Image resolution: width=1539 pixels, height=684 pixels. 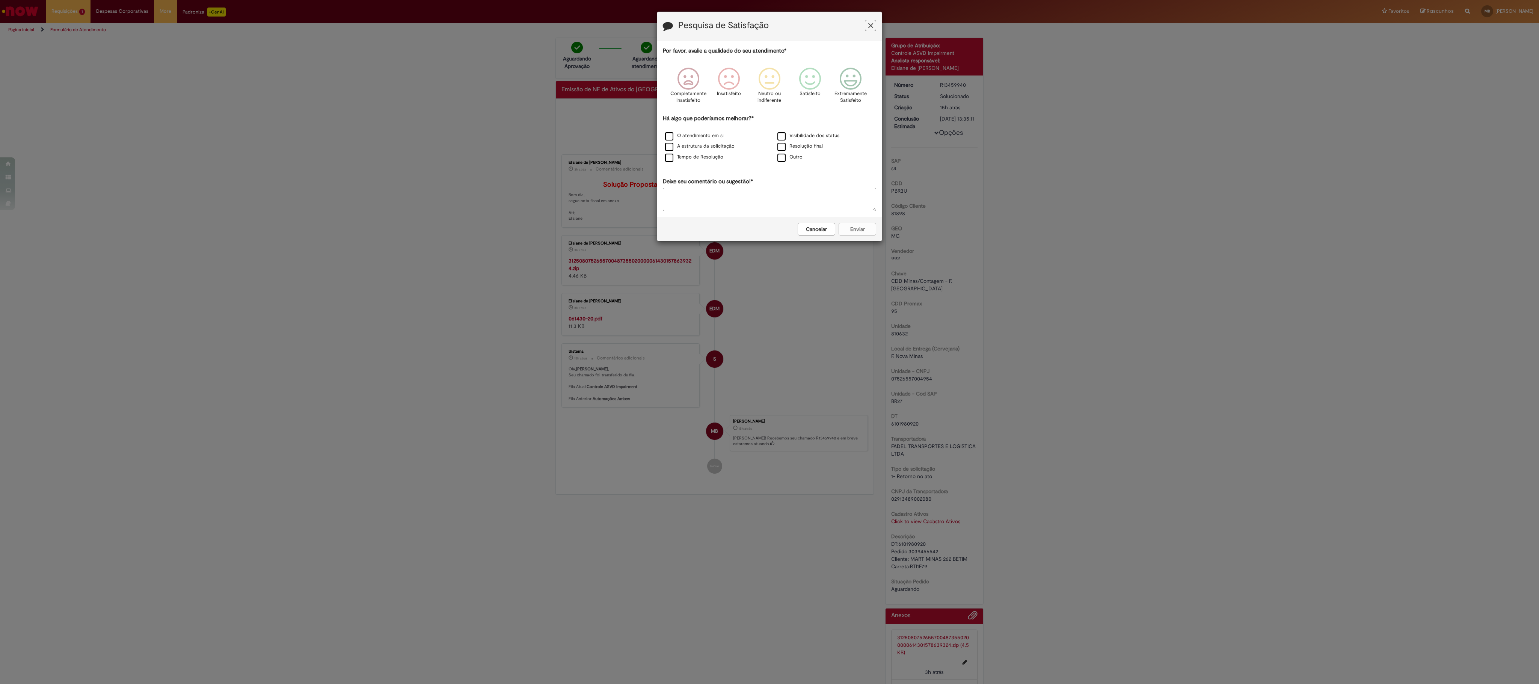 I want to click on div: Neutro ou indiferente, so click(x=769, y=87).